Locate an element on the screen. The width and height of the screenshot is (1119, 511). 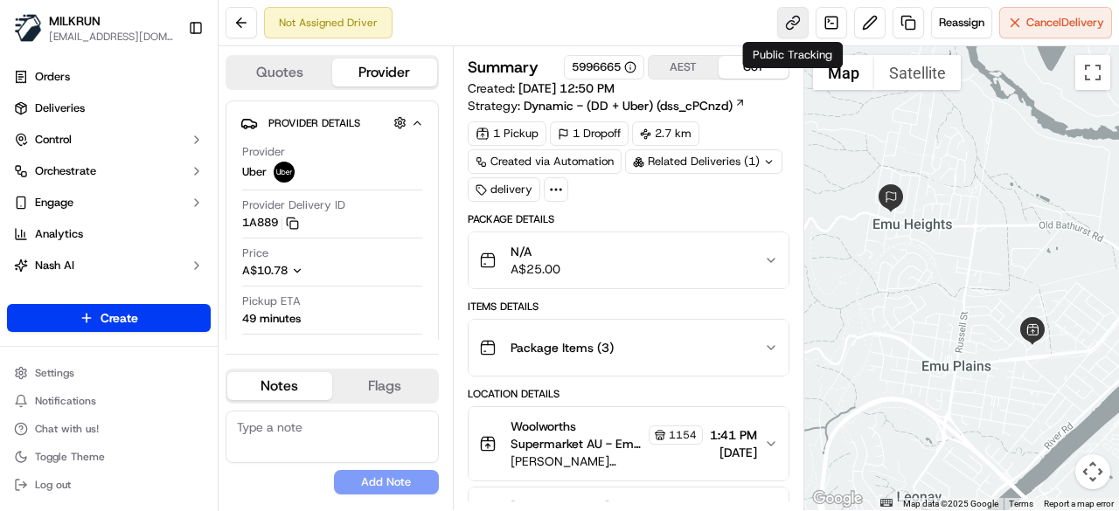
span: MILKRUN is located at coordinates (74, 21).